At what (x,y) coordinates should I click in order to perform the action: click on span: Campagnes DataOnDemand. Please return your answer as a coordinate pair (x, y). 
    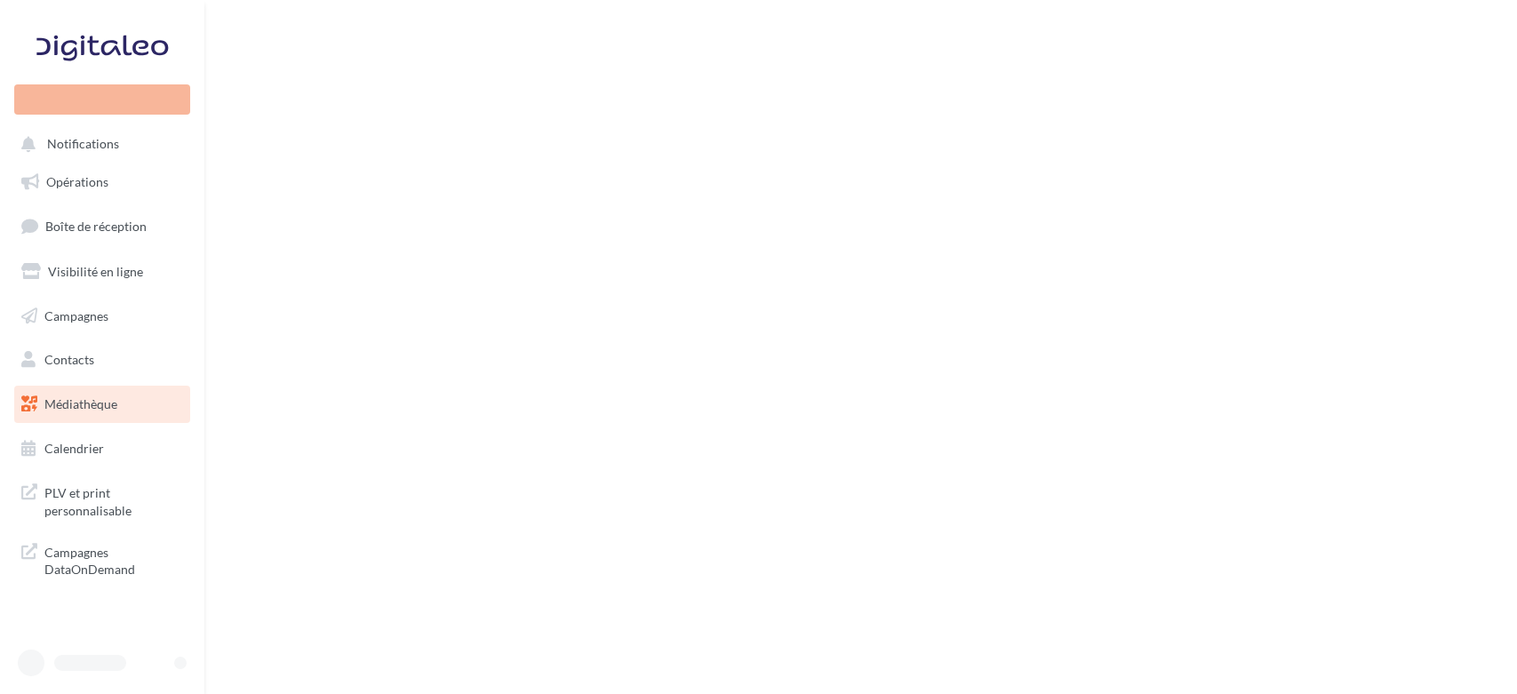
    Looking at the image, I should click on (114, 559).